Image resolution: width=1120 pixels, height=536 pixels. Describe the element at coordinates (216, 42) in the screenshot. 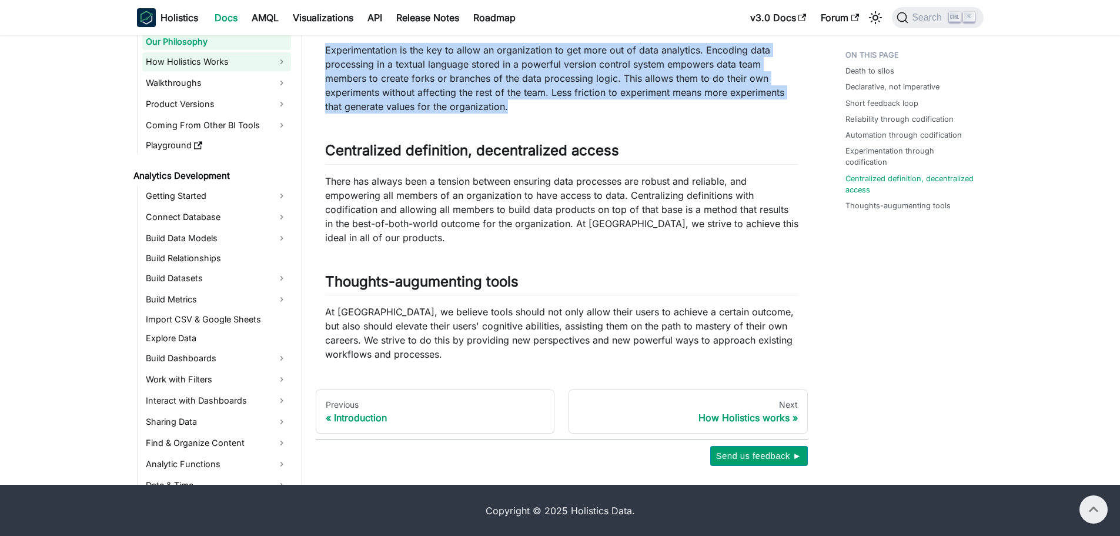

I see `a: Our Philosophy` at that location.